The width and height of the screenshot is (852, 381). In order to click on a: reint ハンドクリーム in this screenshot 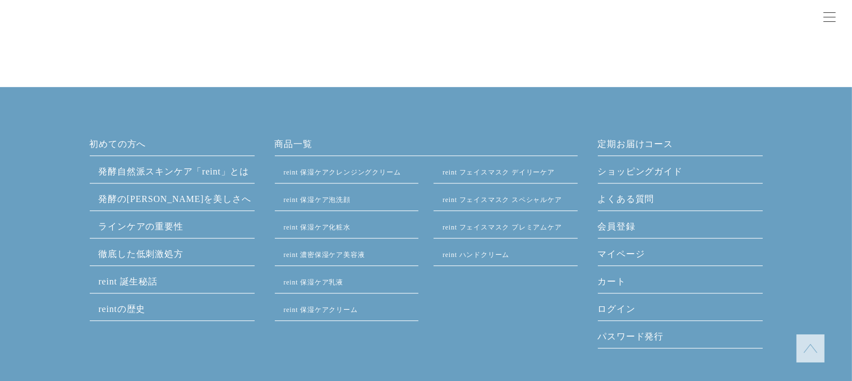, I will do `click(476, 255)`.